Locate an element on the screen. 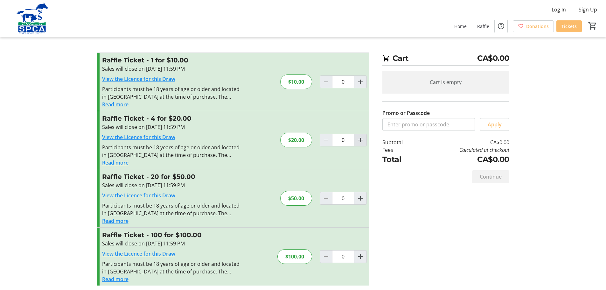 The image size is (606, 290). td: Total is located at coordinates (401, 159).